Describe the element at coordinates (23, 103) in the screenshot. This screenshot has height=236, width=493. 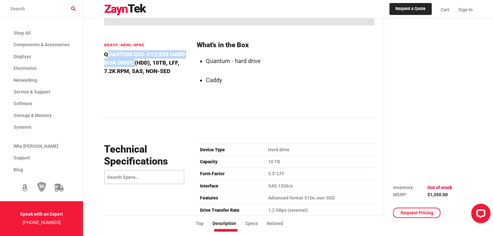
I see `span: Software` at that location.